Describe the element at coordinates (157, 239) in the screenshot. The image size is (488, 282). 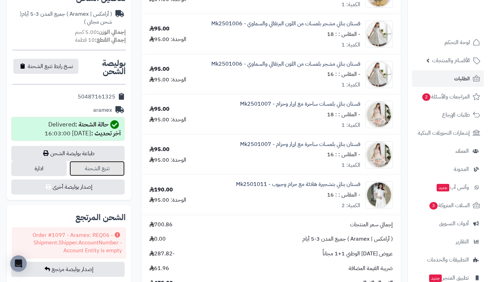
I see `span: 0.00` at that location.